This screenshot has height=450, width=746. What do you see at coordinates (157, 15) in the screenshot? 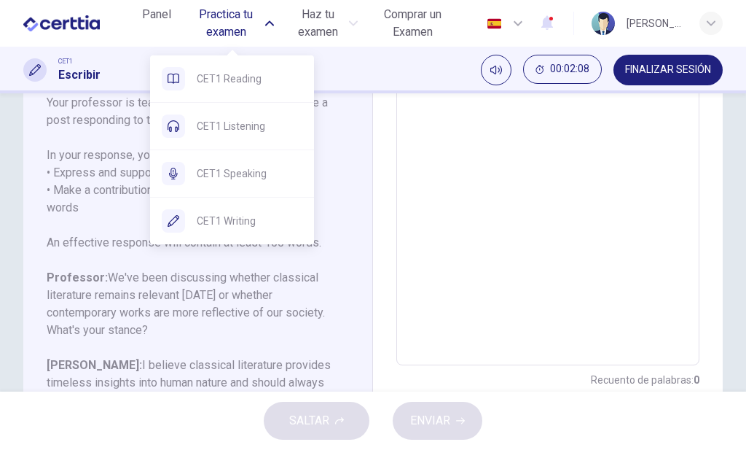
I see `span: Panel` at bounding box center [157, 15].